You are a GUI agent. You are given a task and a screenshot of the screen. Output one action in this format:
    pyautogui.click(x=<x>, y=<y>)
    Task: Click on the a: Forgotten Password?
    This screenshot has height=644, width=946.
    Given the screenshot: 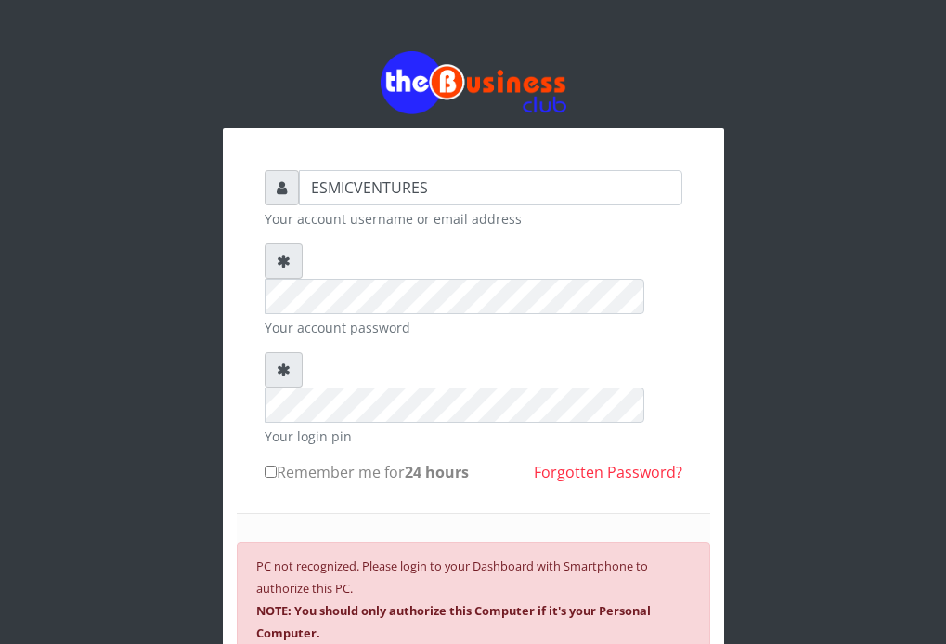 What is the action you would take?
    pyautogui.click(x=608, y=472)
    